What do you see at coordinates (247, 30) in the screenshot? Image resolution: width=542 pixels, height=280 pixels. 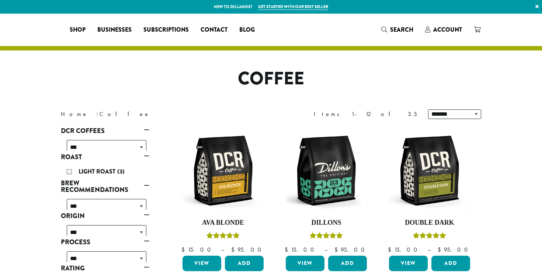 I see `span: Blog` at bounding box center [247, 30].